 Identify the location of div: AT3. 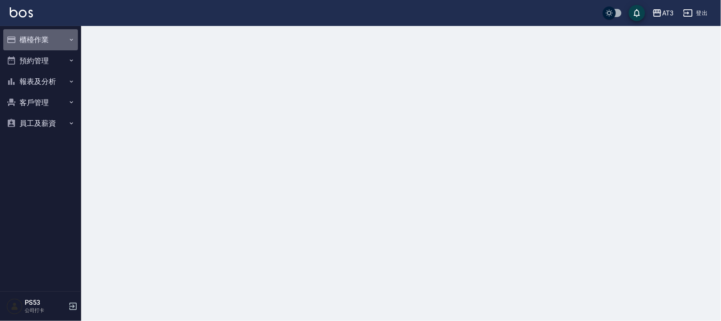
(668, 13).